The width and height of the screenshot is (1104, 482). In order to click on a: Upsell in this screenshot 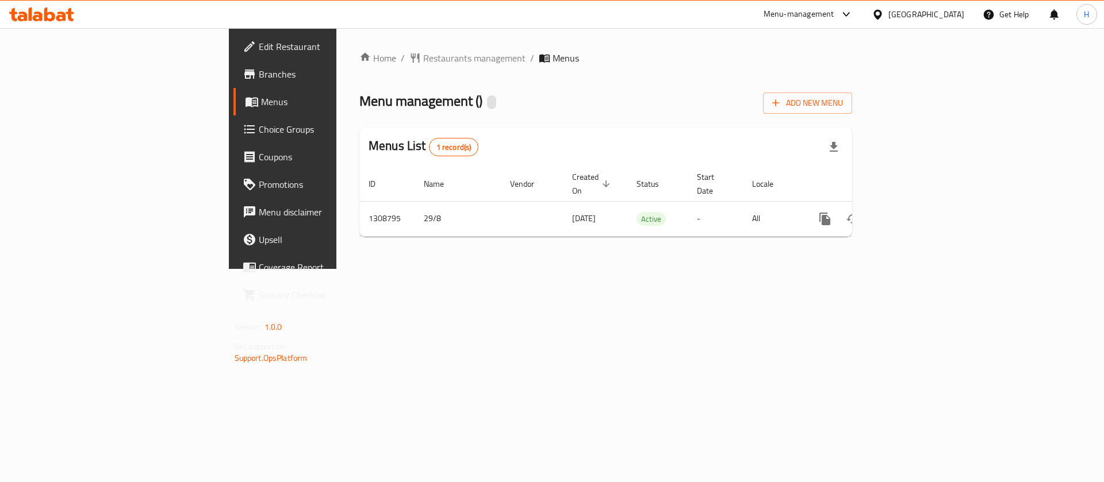, I will do `click(323, 240)`.